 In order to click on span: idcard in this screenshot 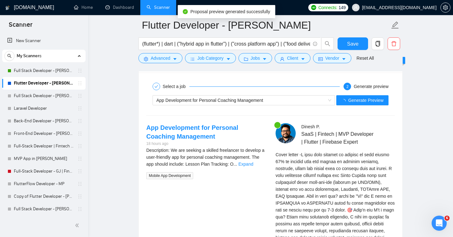, I will do `click(320, 59)`.